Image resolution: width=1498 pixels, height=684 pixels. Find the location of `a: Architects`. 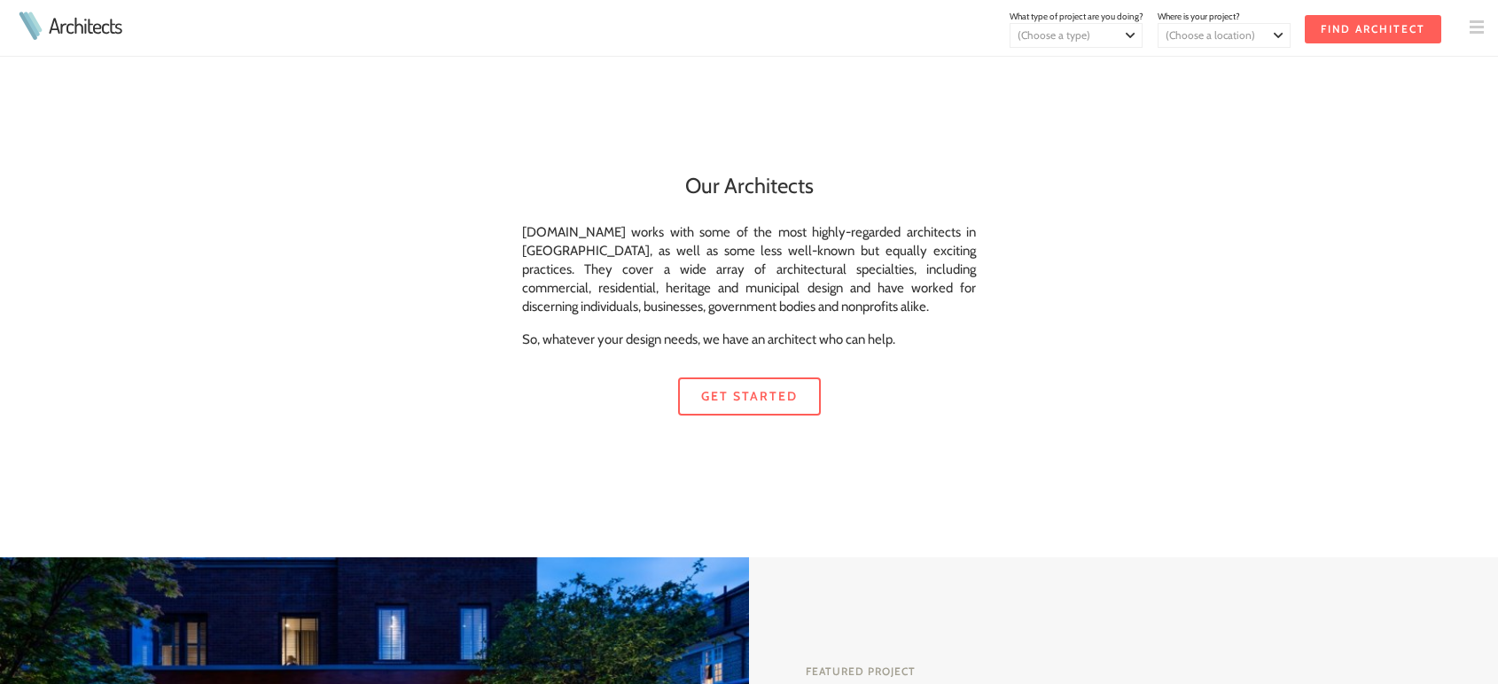

a: Architects is located at coordinates (85, 26).